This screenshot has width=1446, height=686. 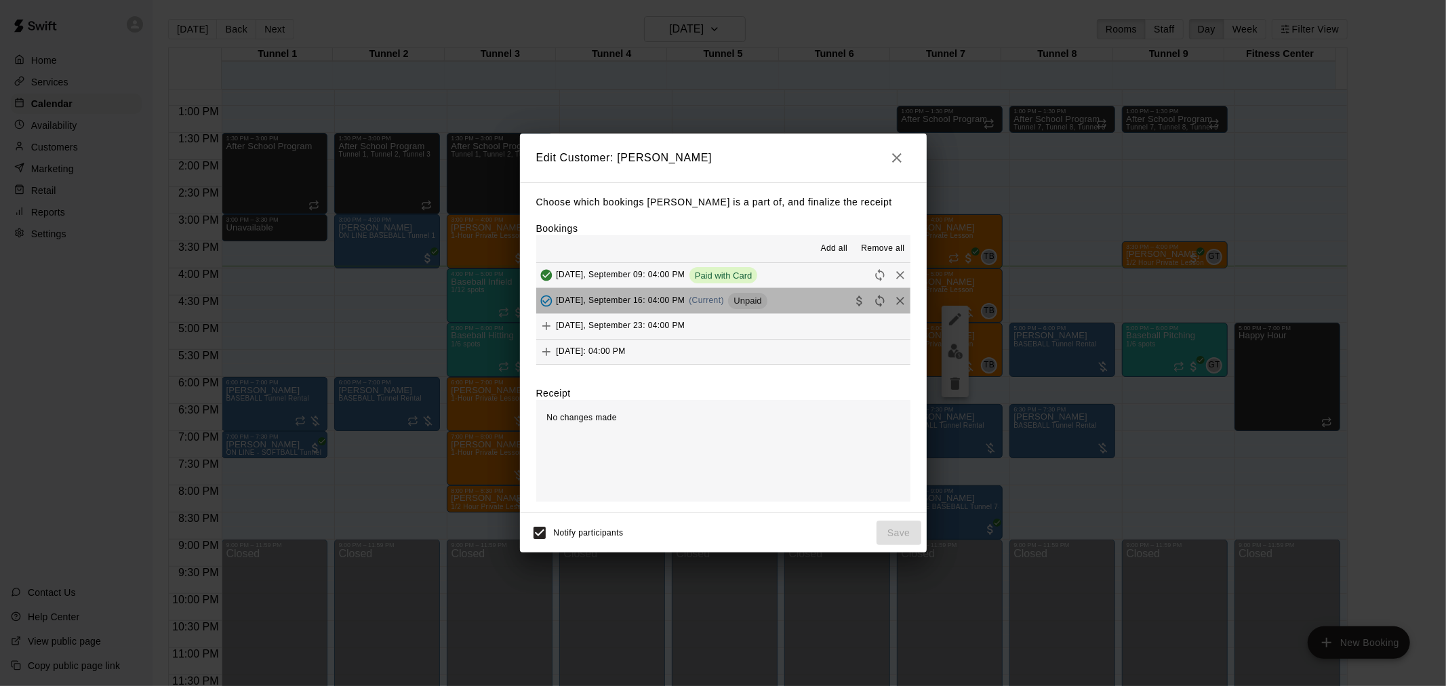 I want to click on button: Added - Collect Payment, so click(x=546, y=301).